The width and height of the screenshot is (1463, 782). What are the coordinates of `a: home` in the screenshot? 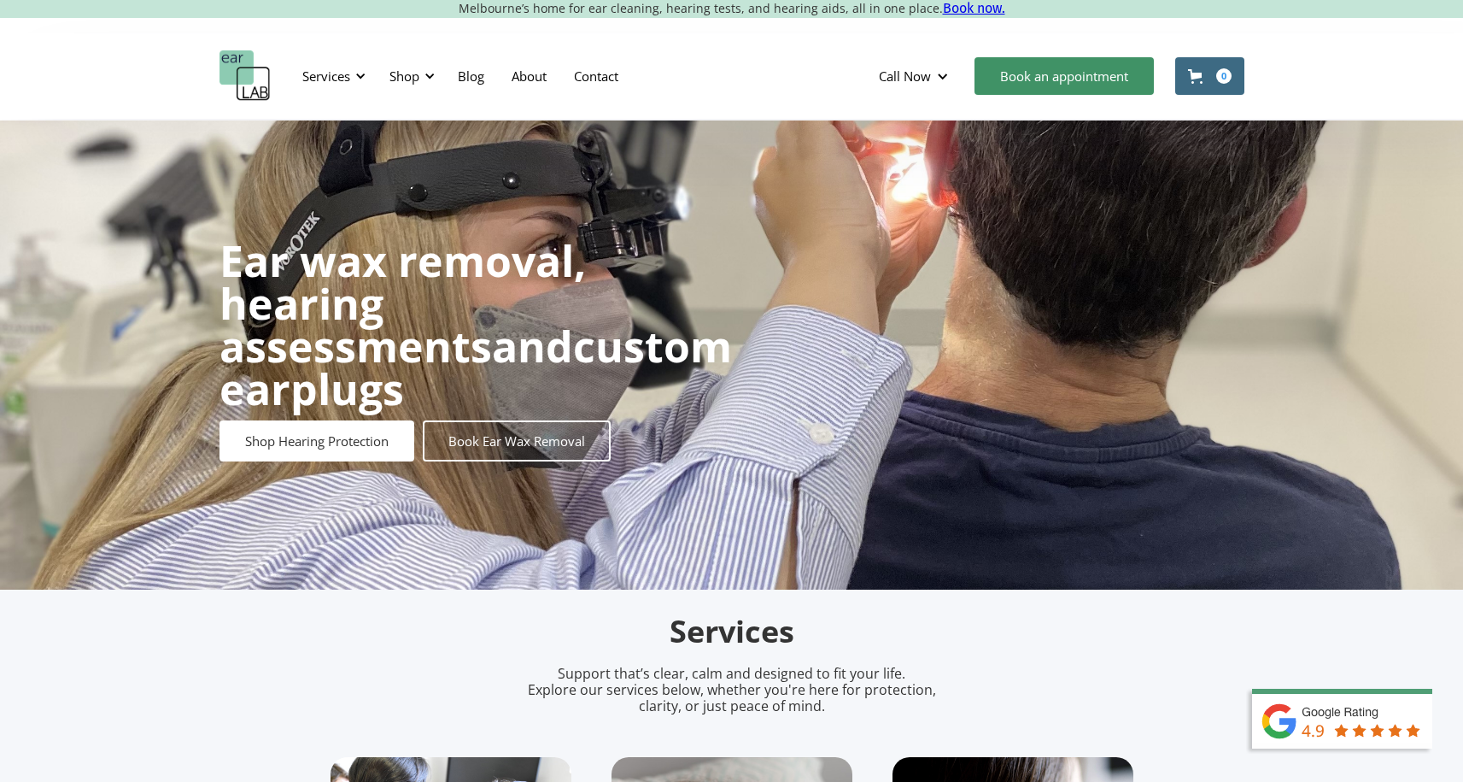 It's located at (245, 76).